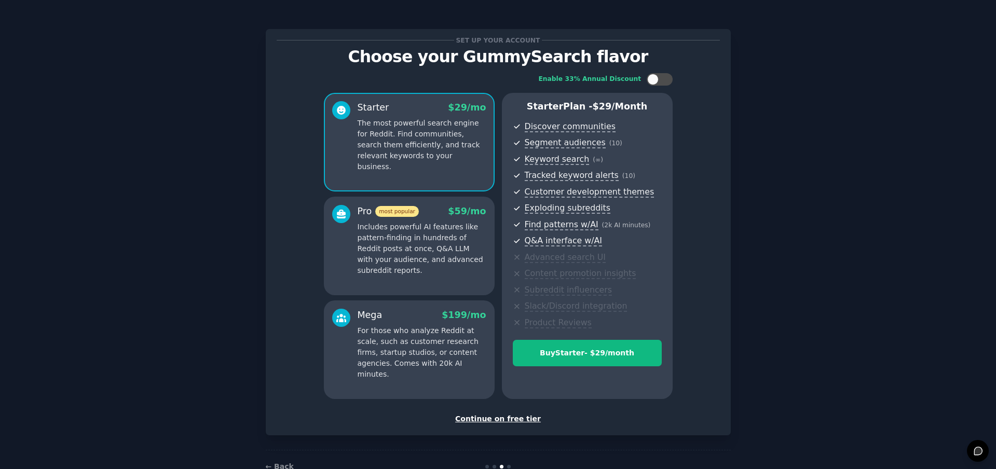 This screenshot has width=996, height=469. What do you see at coordinates (467, 107) in the screenshot?
I see `span: $ 29 /mo` at bounding box center [467, 107].